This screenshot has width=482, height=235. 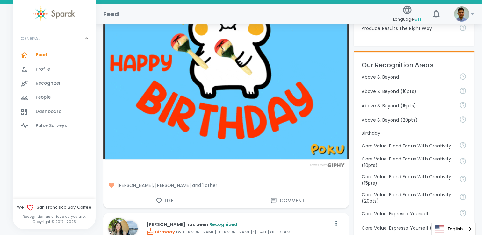 I want to click on span: We San Francisco Bay Coffee, so click(x=54, y=208).